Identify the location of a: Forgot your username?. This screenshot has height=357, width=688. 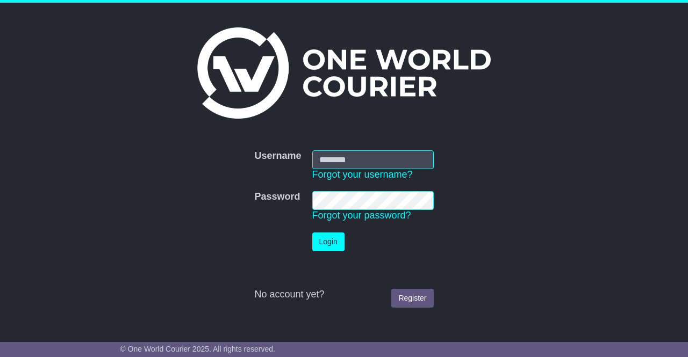
(362, 175).